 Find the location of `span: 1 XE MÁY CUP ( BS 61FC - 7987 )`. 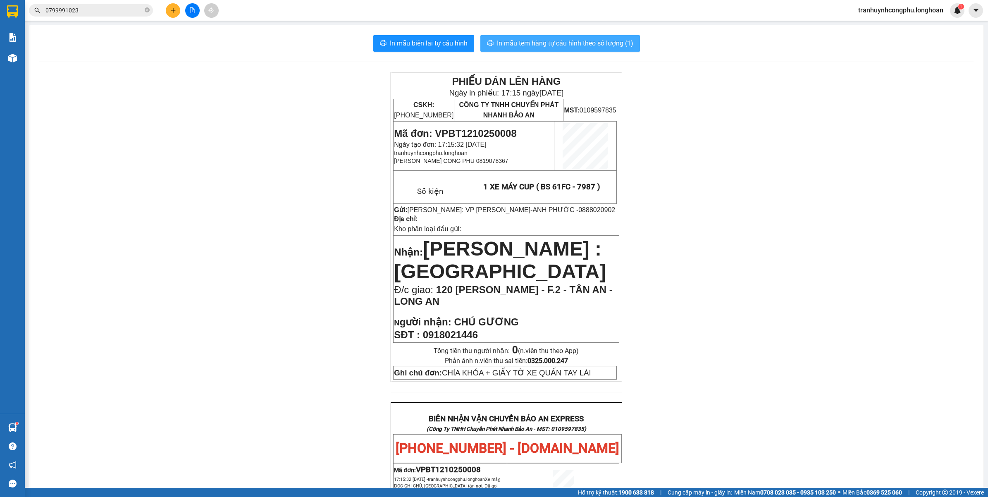

span: 1 XE MÁY CUP ( BS 61FC - 7987 ) is located at coordinates (541, 187).